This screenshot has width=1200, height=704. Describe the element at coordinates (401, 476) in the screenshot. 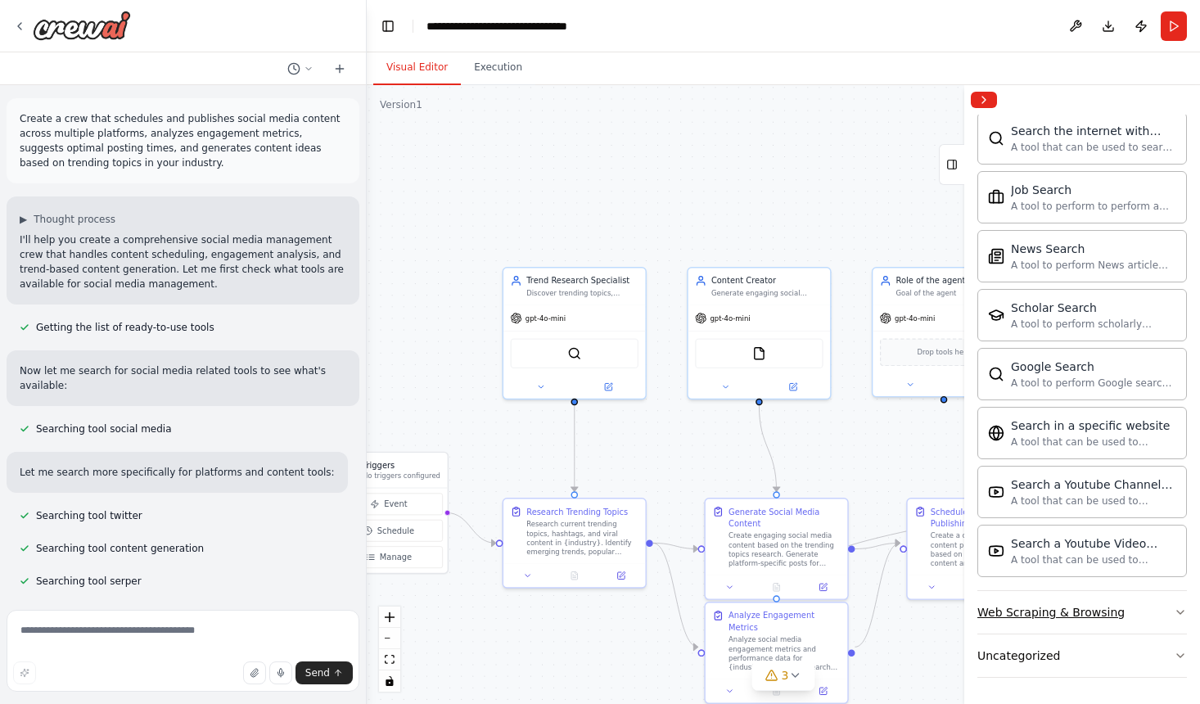

I see `p: No triggers configured` at that location.